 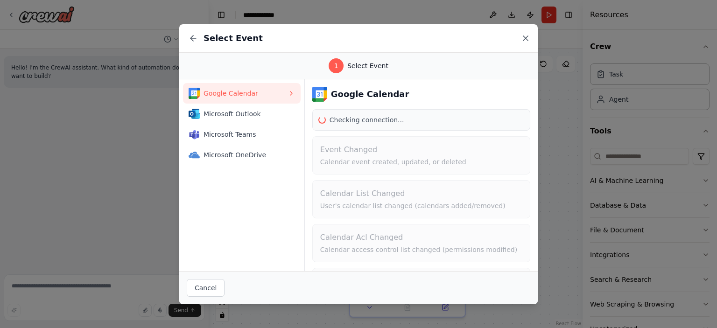 What do you see at coordinates (421, 162) in the screenshot?
I see `p: Calendar event created, updated, or deleted` at bounding box center [421, 162].